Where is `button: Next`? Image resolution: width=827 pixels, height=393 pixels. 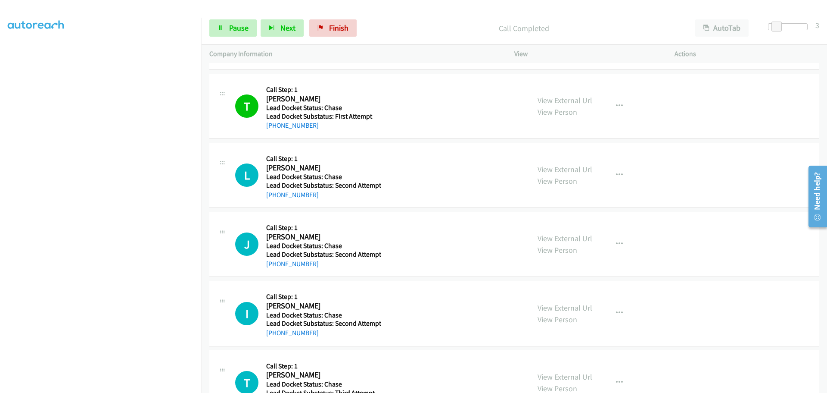
button: Next is located at coordinates (282, 28).